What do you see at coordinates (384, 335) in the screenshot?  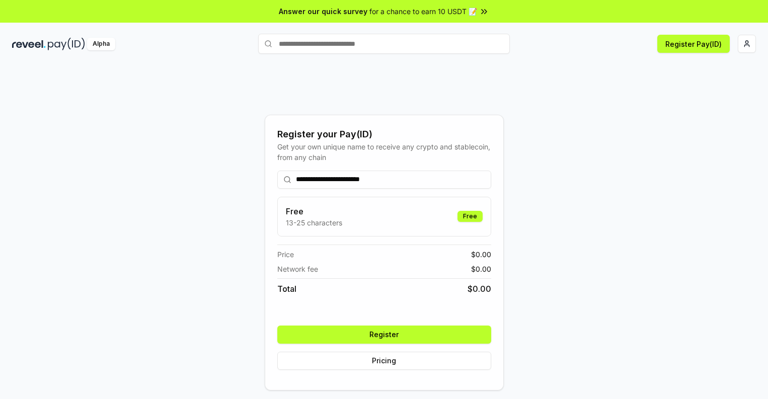 I see `button: Register` at bounding box center [384, 335].